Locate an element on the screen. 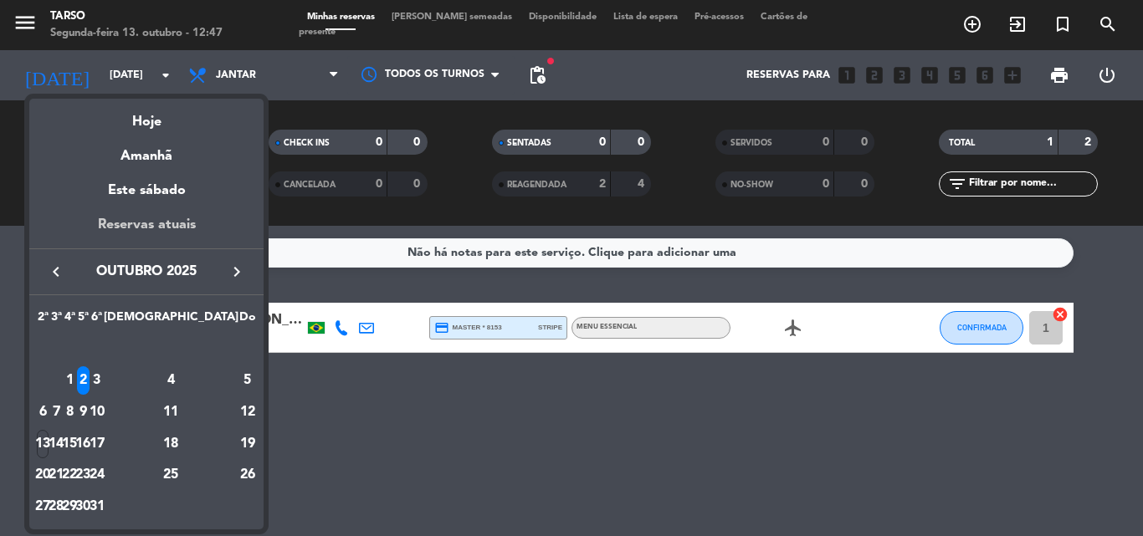  td: 11 de outubro de 2025 is located at coordinates (171, 413).